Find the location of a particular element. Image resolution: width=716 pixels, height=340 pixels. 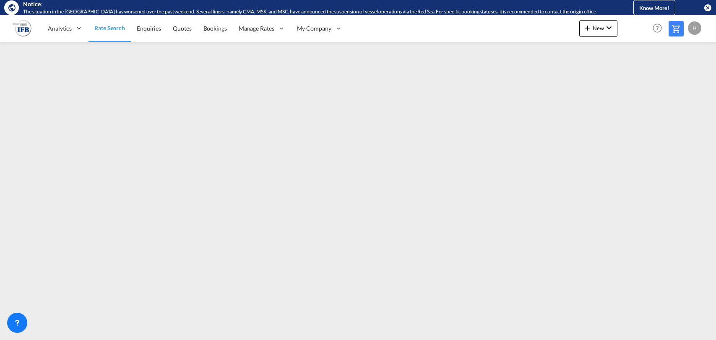

span: Rate Search is located at coordinates (110, 28).